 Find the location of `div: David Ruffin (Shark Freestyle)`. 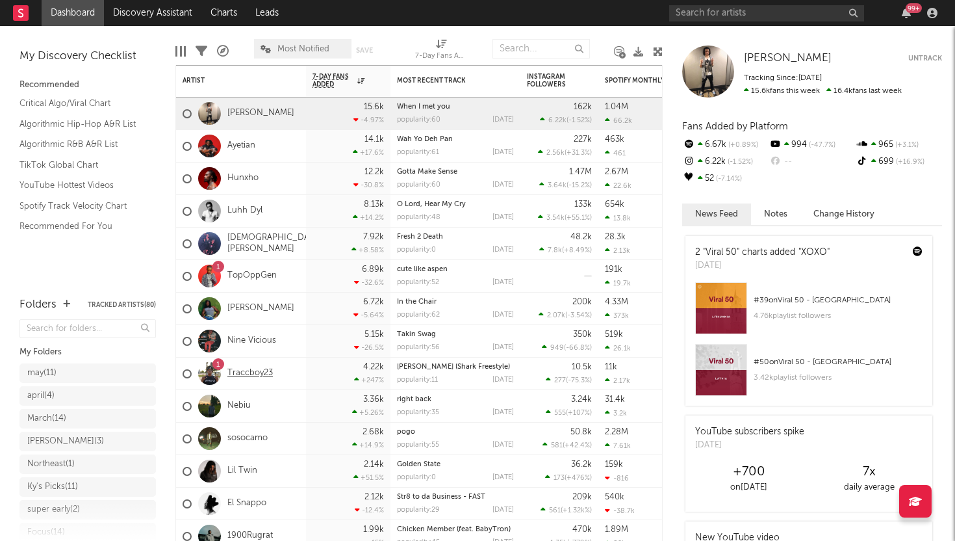

div: David Ruffin (Shark Freestyle) is located at coordinates (456, 366).